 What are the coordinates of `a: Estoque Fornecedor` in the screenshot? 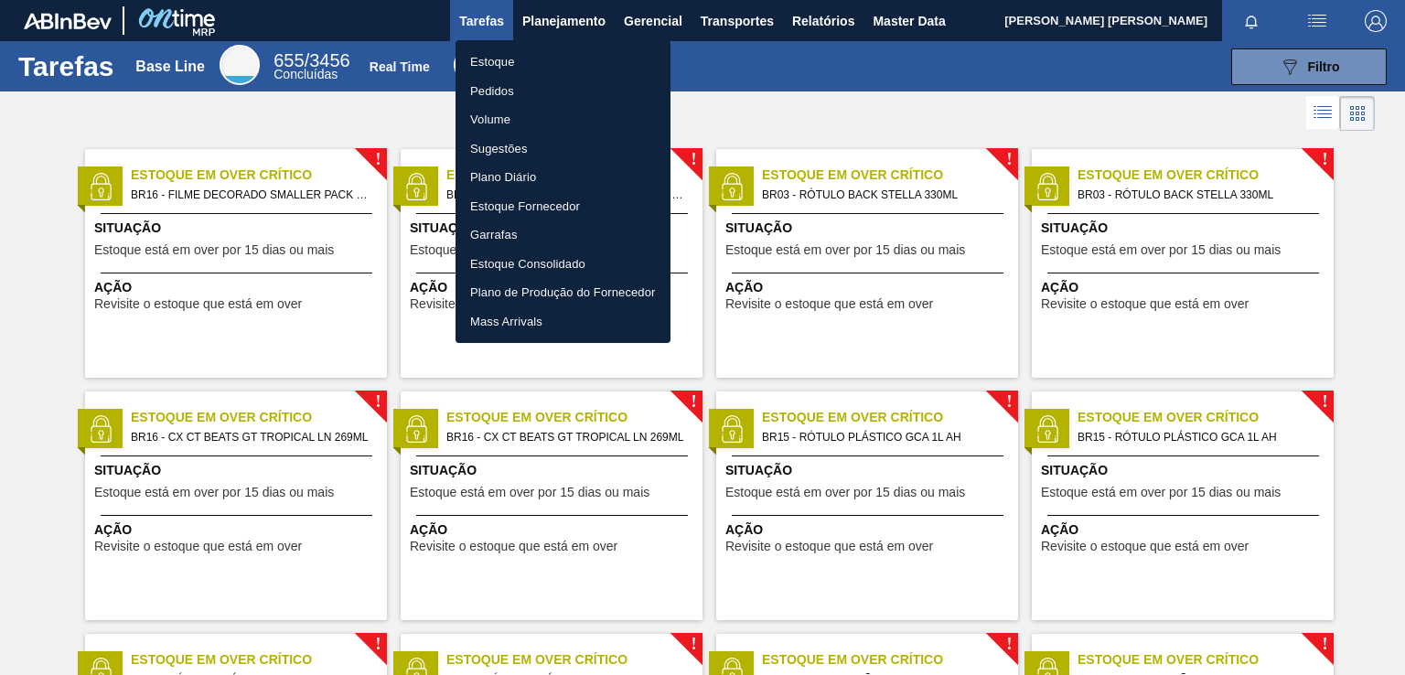 It's located at (562, 207).